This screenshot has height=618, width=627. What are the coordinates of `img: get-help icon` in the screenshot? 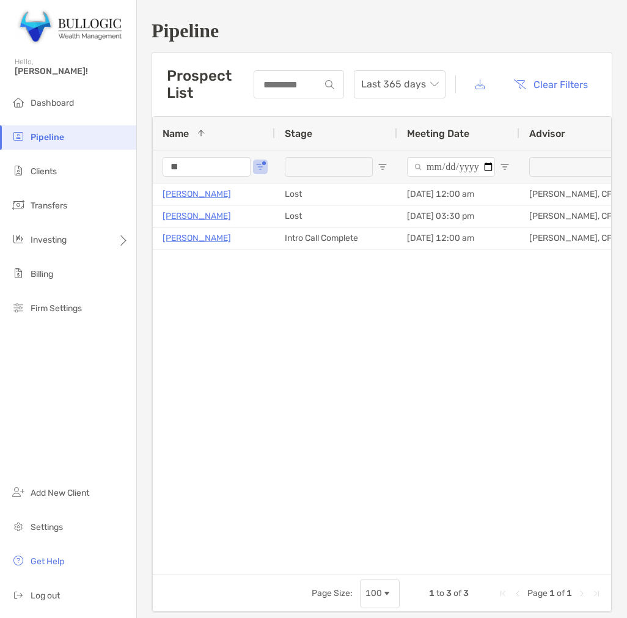 It's located at (18, 561).